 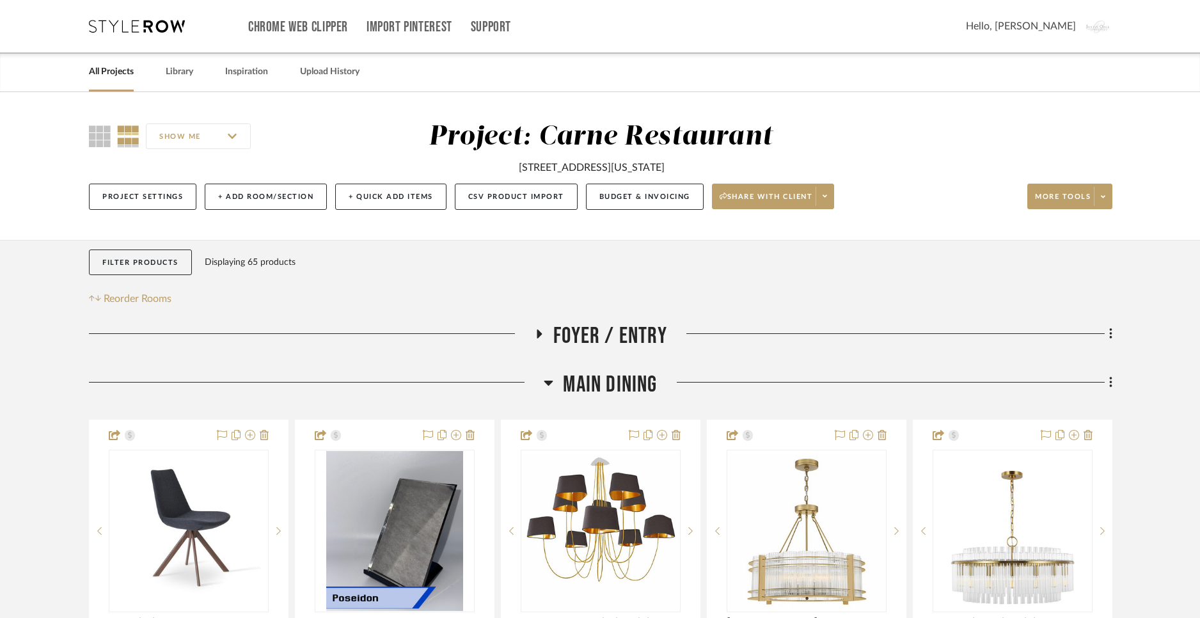 I want to click on a: Inspiration, so click(x=246, y=72).